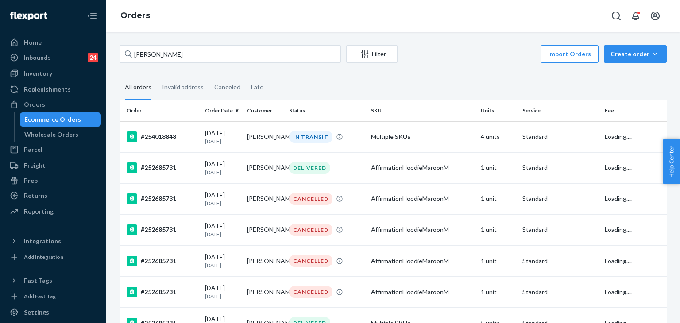 The image size is (680, 323). What do you see at coordinates (138, 88) in the screenshot?
I see `div: All orders` at bounding box center [138, 88].